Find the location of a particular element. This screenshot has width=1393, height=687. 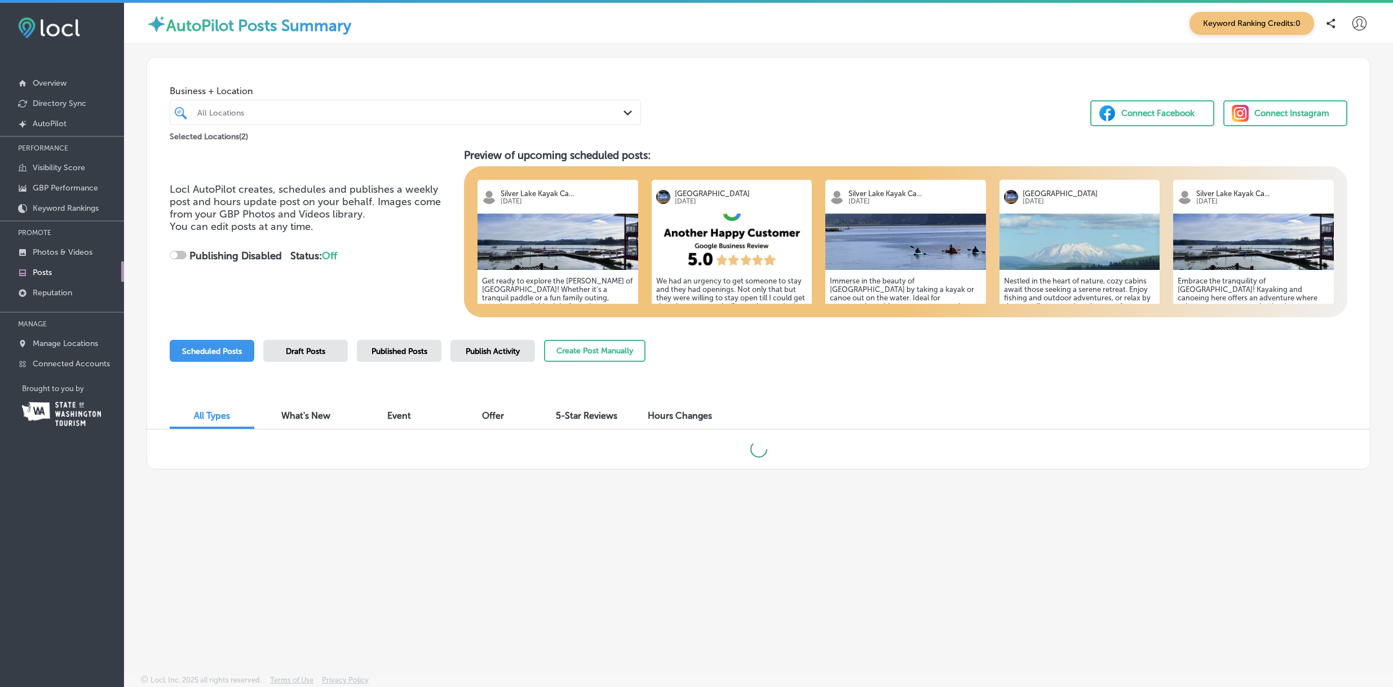

div: Connect Facebook is located at coordinates (1158, 113).